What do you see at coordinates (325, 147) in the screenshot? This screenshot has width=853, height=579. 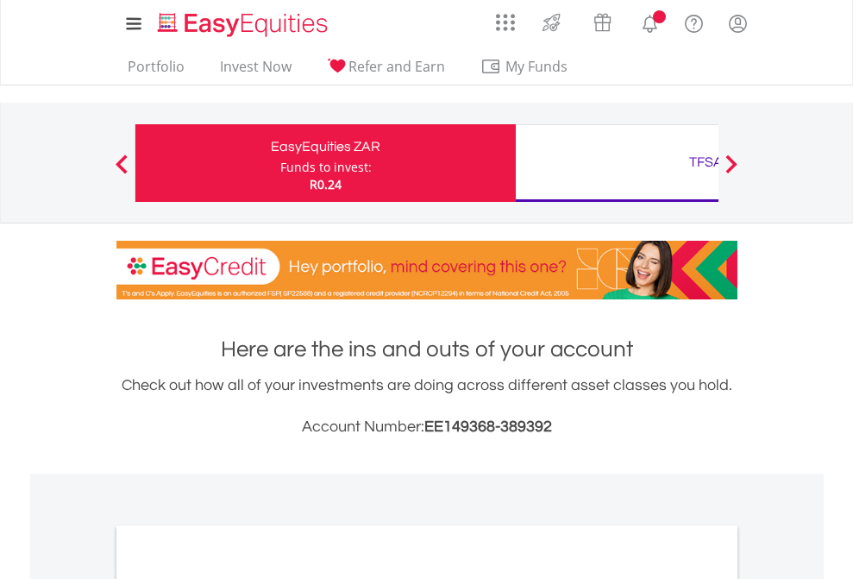 I see `div: EasyEquities ZAR` at bounding box center [325, 147].